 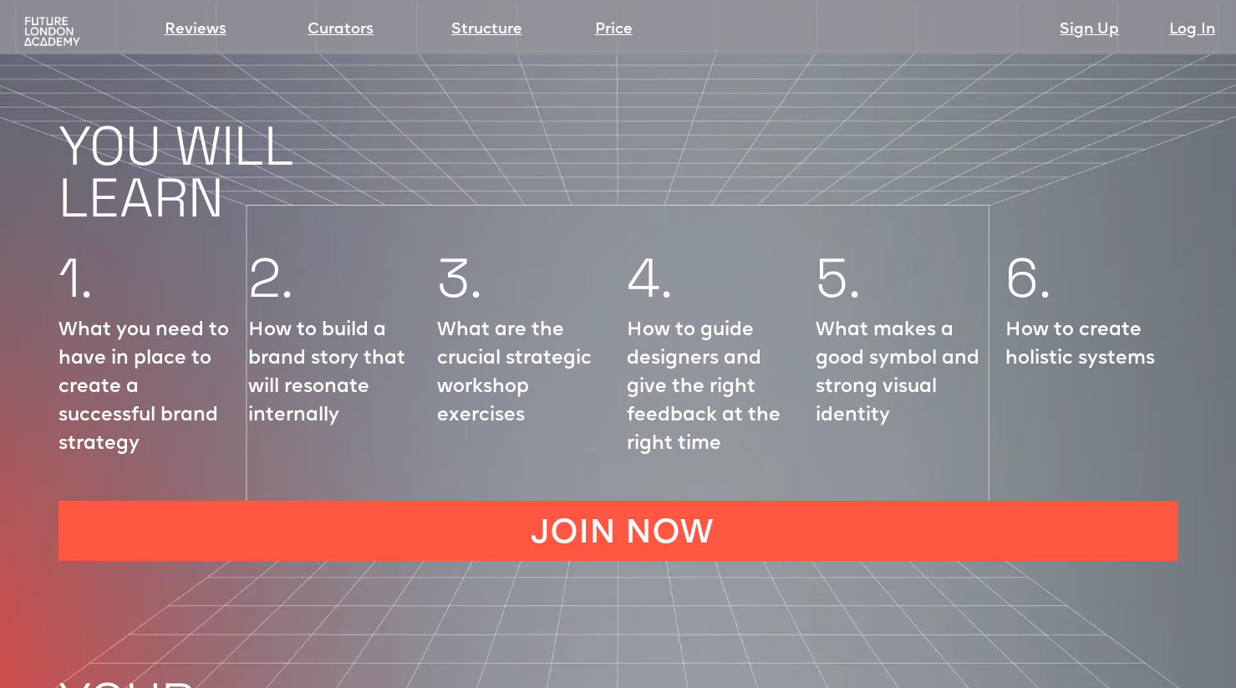 What do you see at coordinates (1192, 30) in the screenshot?
I see `a: Log In` at bounding box center [1192, 30].